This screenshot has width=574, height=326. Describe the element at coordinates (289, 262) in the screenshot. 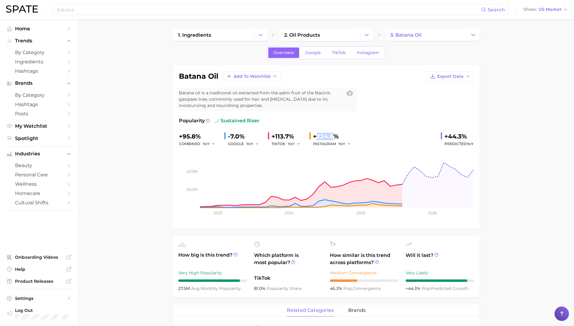

I see `span: Which platform is most popular?` at that location.